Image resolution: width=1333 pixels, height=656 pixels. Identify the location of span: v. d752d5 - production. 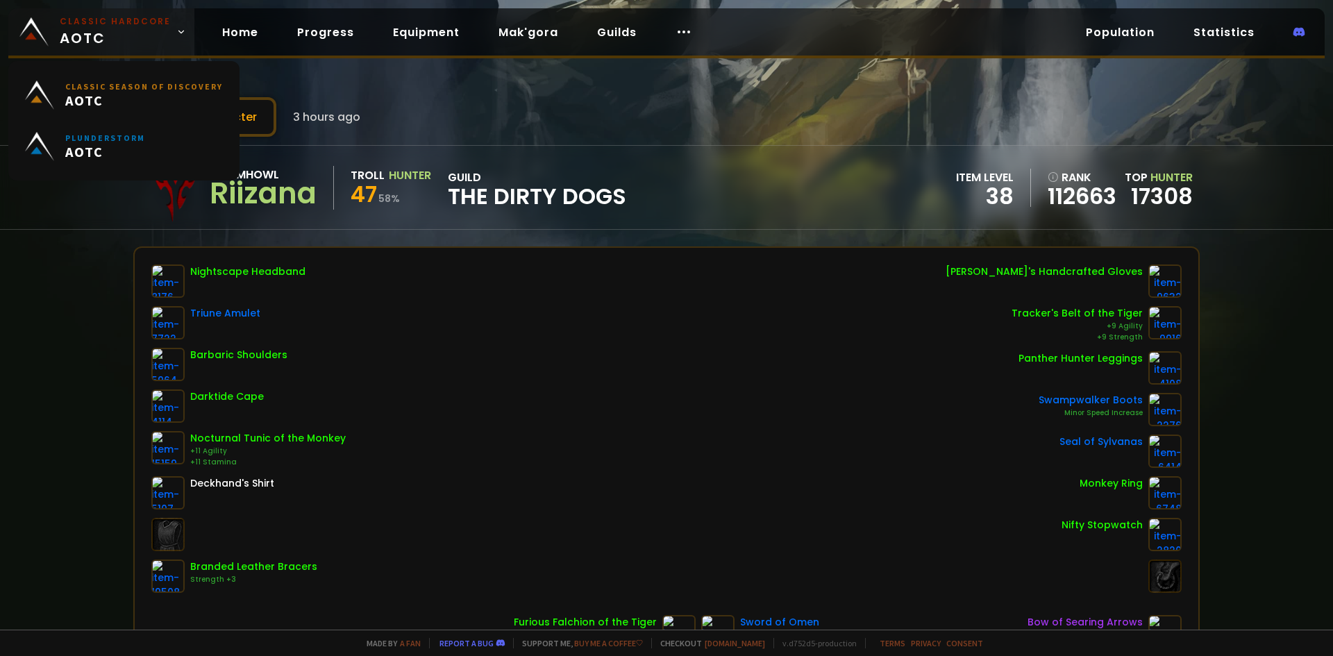
(815, 643).